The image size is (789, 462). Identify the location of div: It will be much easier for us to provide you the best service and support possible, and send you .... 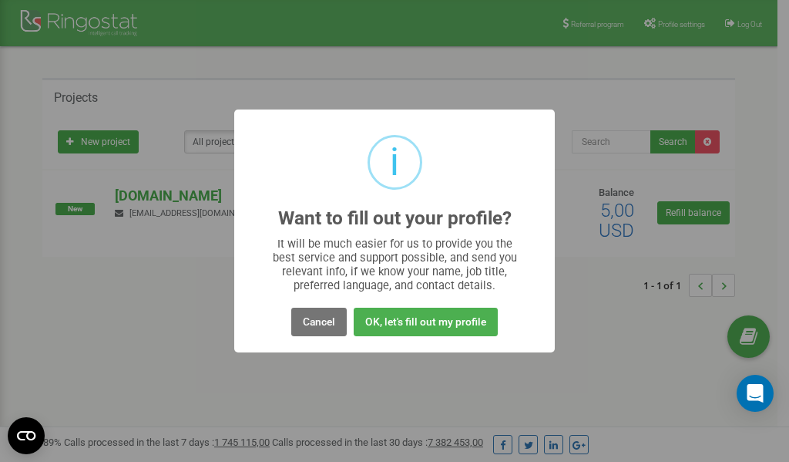
(395, 264).